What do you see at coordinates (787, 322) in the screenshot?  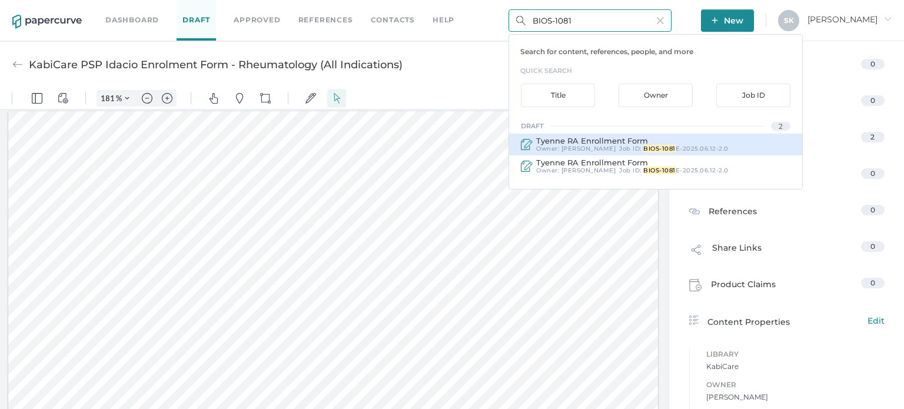 I see `a: Content PropertiesEdit` at bounding box center [787, 322].